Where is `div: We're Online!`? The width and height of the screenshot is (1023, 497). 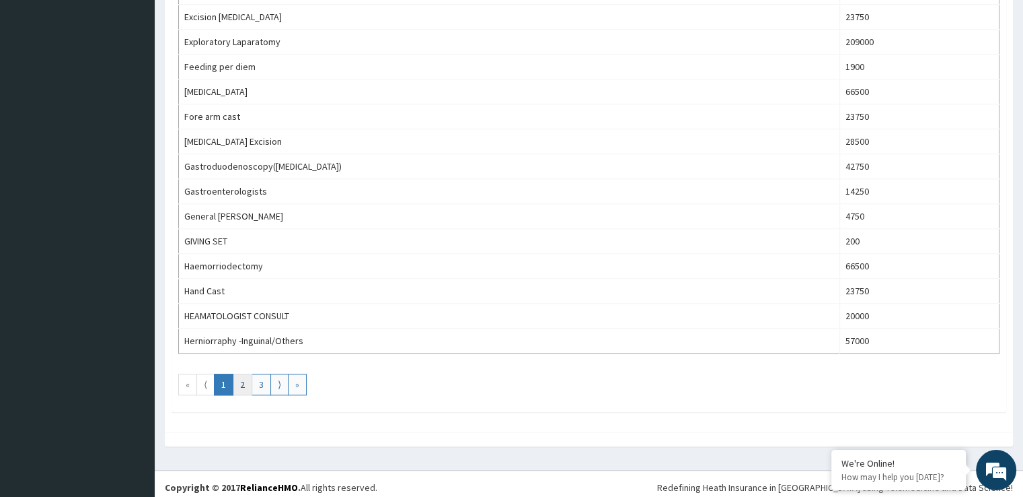 div: We're Online! is located at coordinates (899, 463).